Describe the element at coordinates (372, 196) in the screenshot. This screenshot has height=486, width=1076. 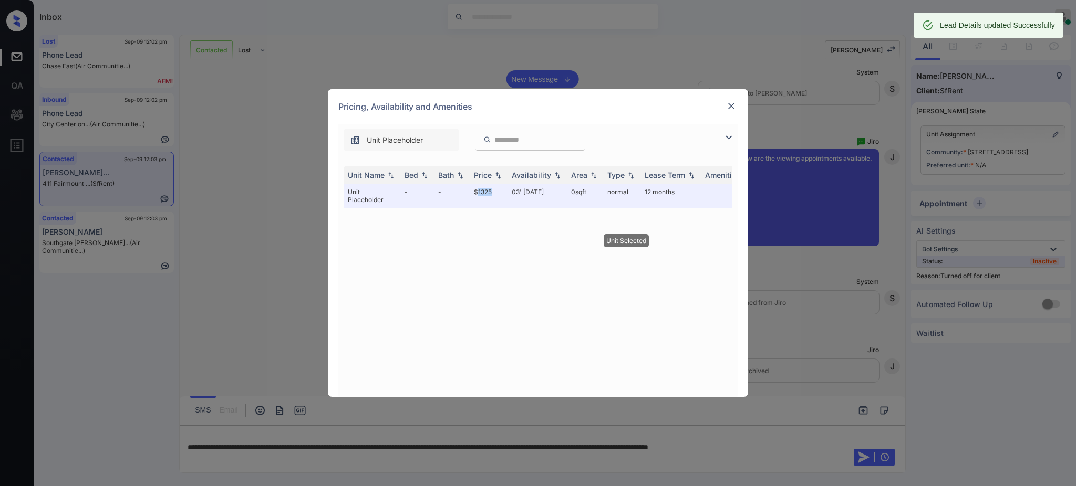
I see `td: Unit Placeholder` at that location.